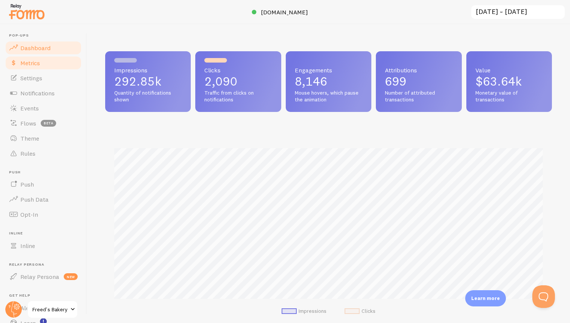 Image resolution: width=570 pixels, height=323 pixels. What do you see at coordinates (43, 108) in the screenshot?
I see `a: Events` at bounding box center [43, 108].